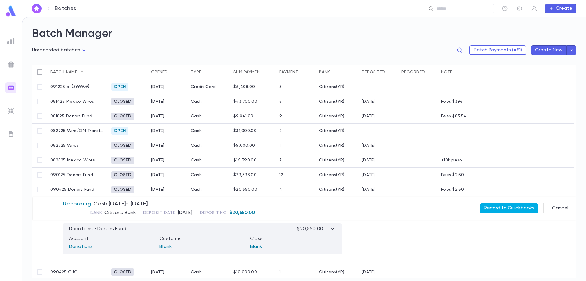  What do you see at coordinates (11, 41) in the screenshot?
I see `img: reports_grey.c525e4749d1bce6a11f5fe2a8de1b229.svg` at bounding box center [11, 41].